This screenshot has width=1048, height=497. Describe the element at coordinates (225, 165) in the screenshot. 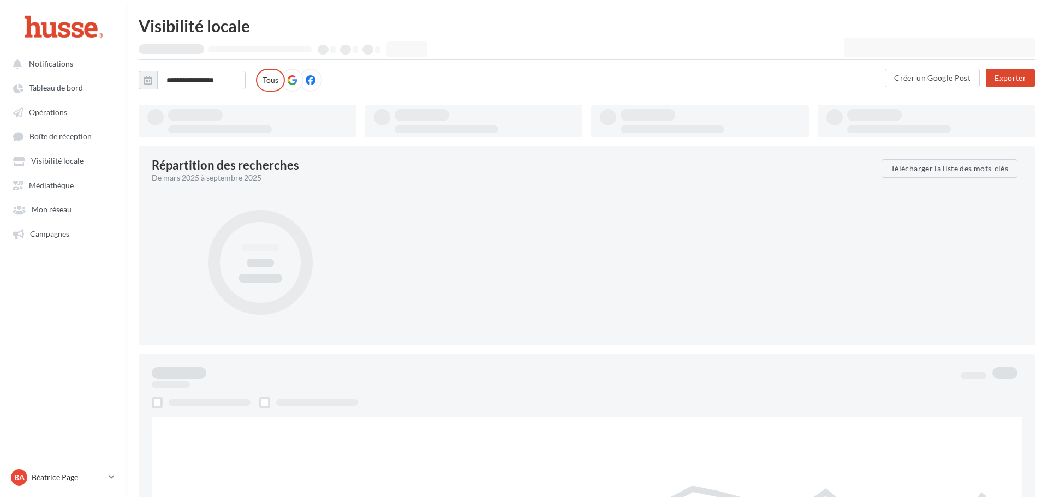

I see `div: Répartition des recherches` at that location.